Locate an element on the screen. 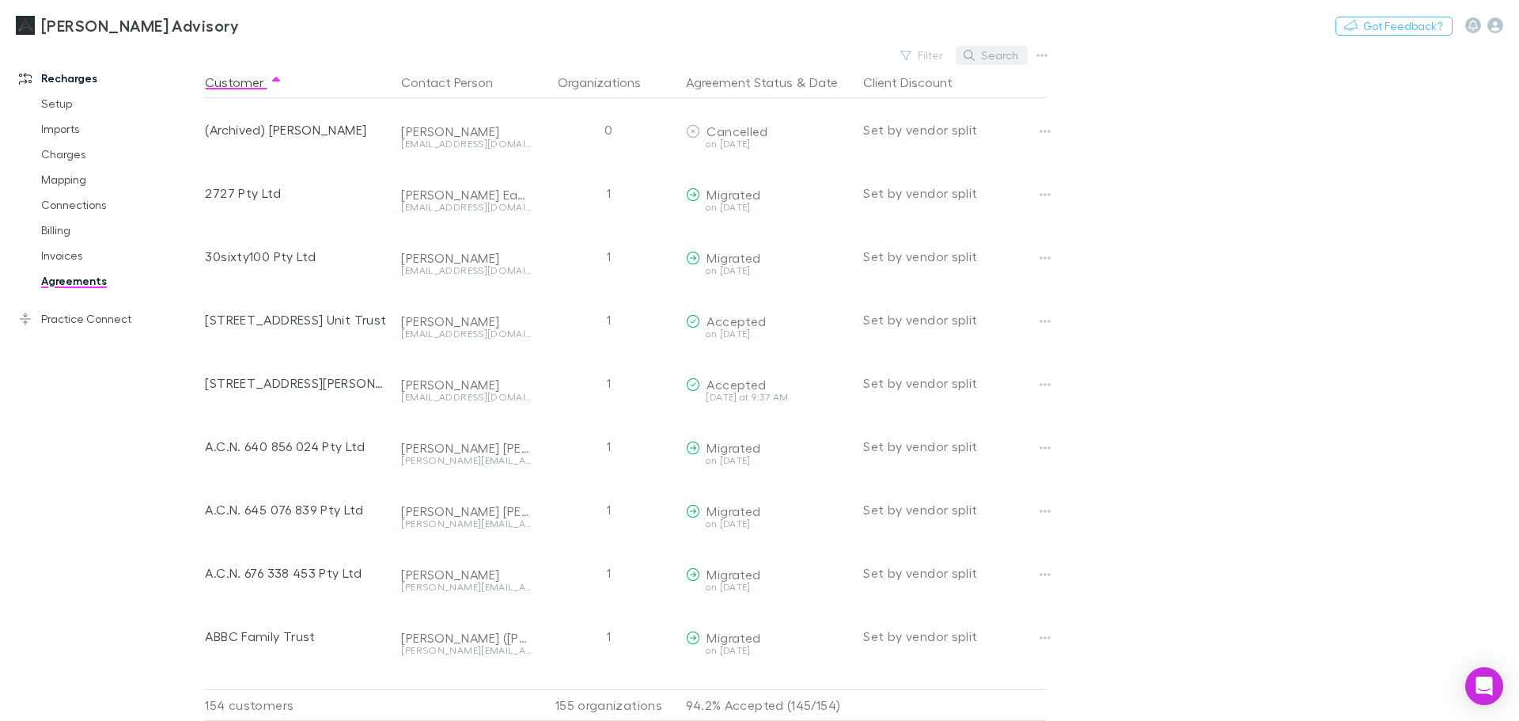 Image resolution: width=1519 pixels, height=721 pixels. button: Search is located at coordinates (991, 55).